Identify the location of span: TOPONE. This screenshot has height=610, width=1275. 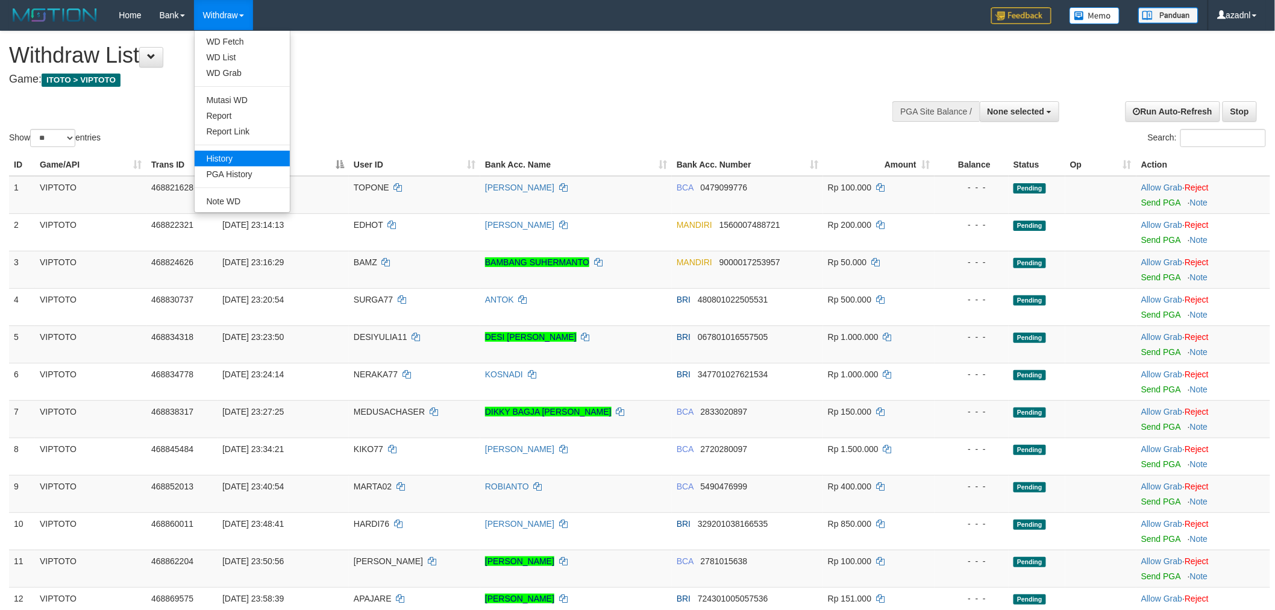
(371, 187).